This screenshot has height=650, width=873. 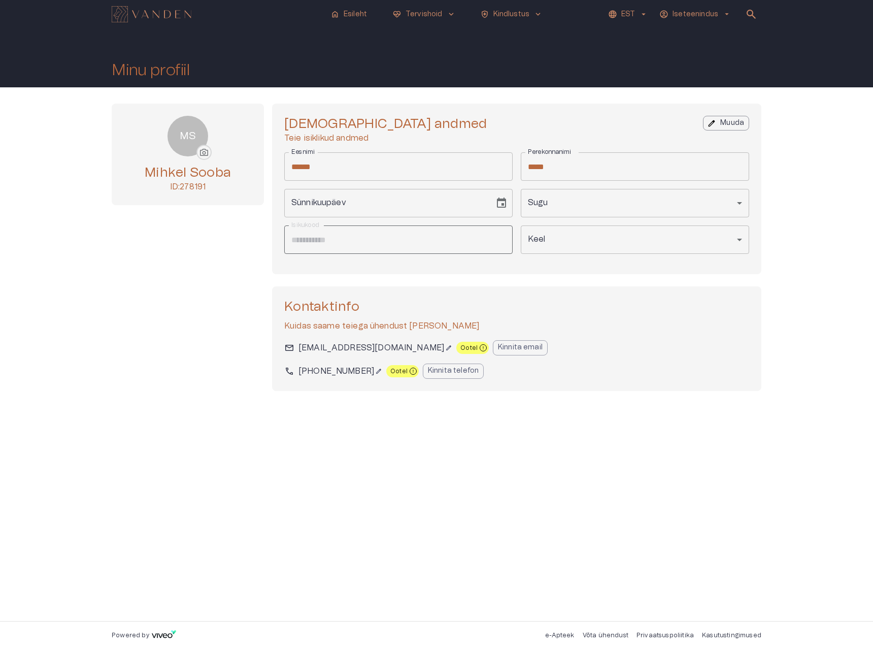 I want to click on button: homeEsileht, so click(x=349, y=14).